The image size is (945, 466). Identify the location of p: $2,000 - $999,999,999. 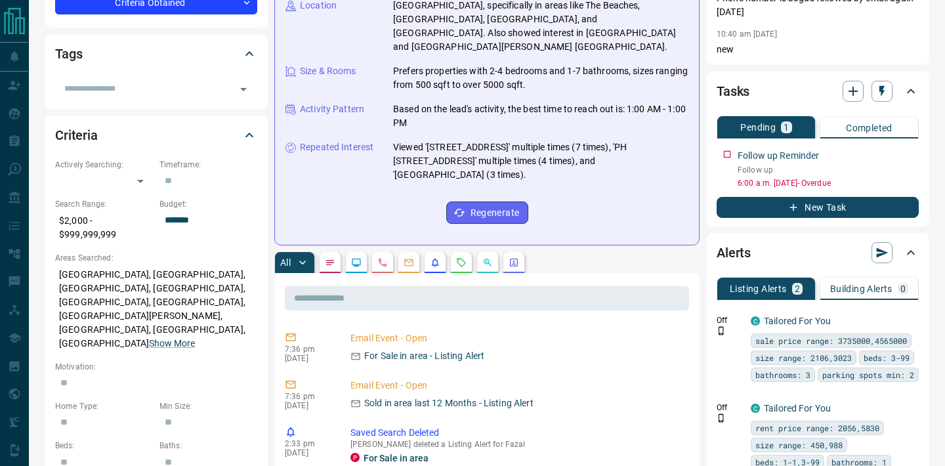
(104, 228).